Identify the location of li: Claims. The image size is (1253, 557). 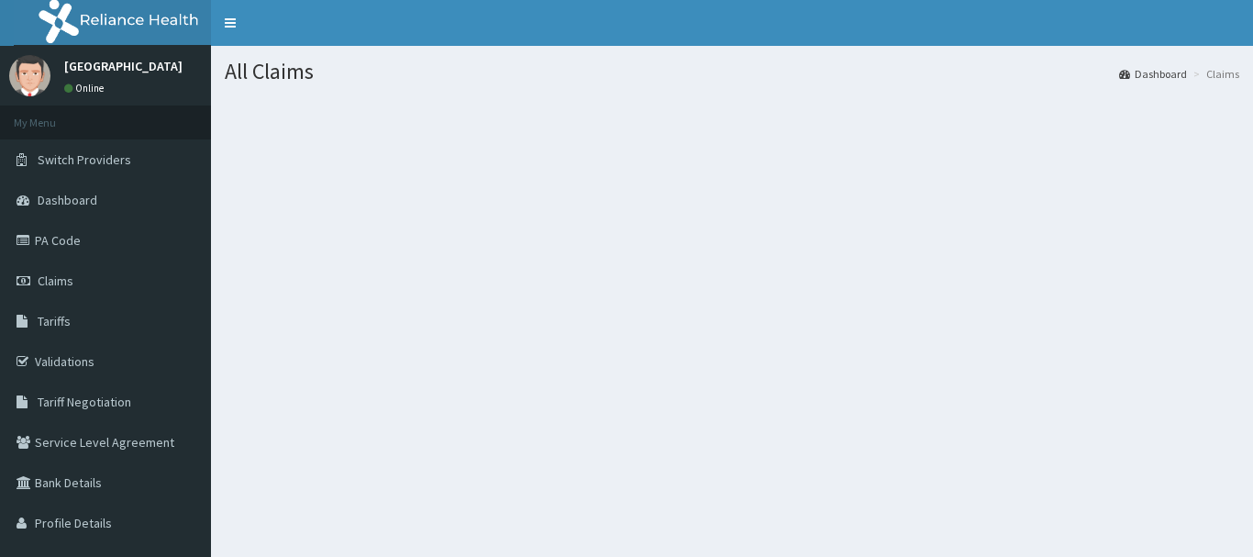
(1214, 73).